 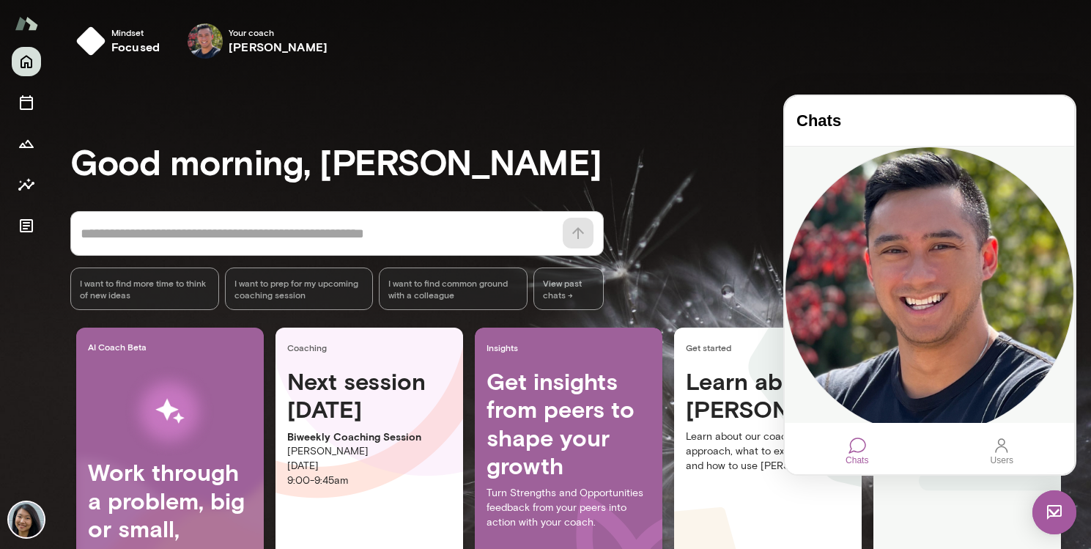 I want to click on img: Mark Guzman, so click(x=205, y=41).